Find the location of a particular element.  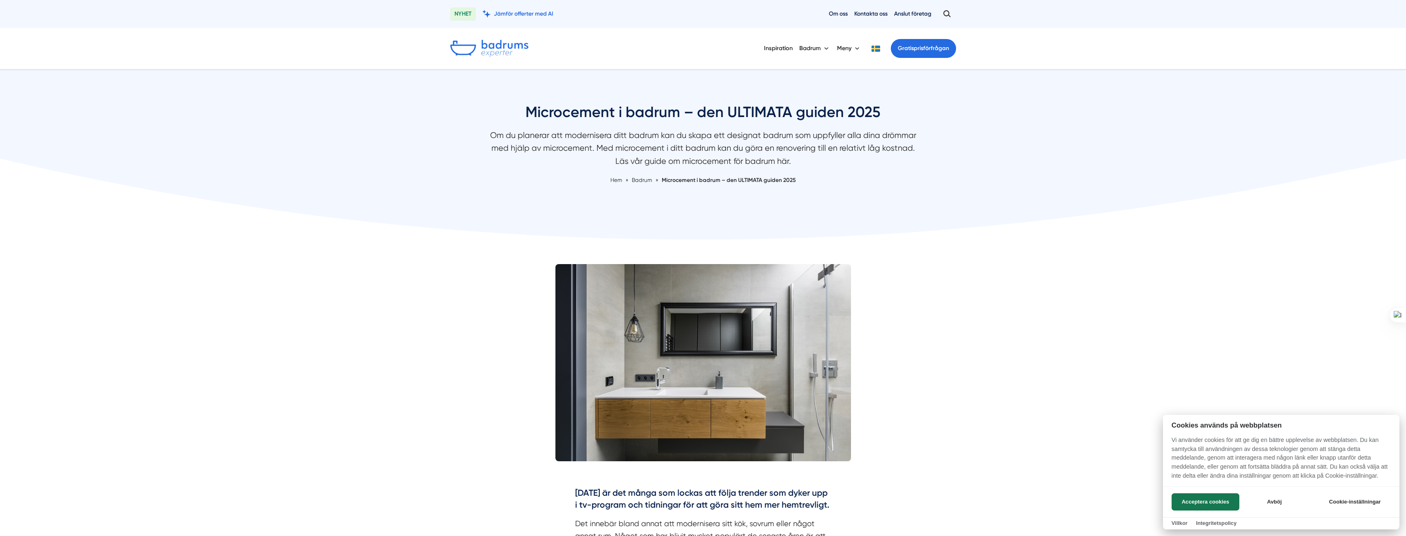

a: Villkor is located at coordinates (1179, 522).